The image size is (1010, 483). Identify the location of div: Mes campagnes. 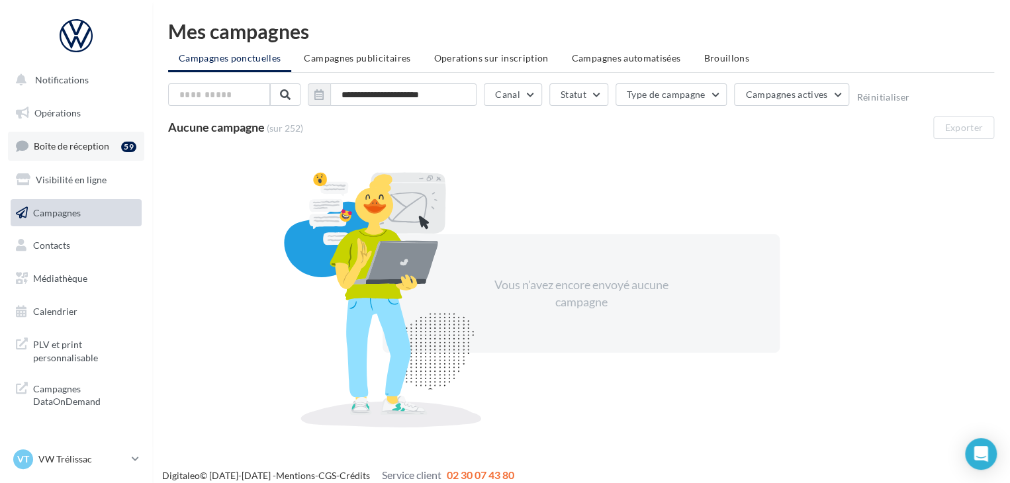
(581, 31).